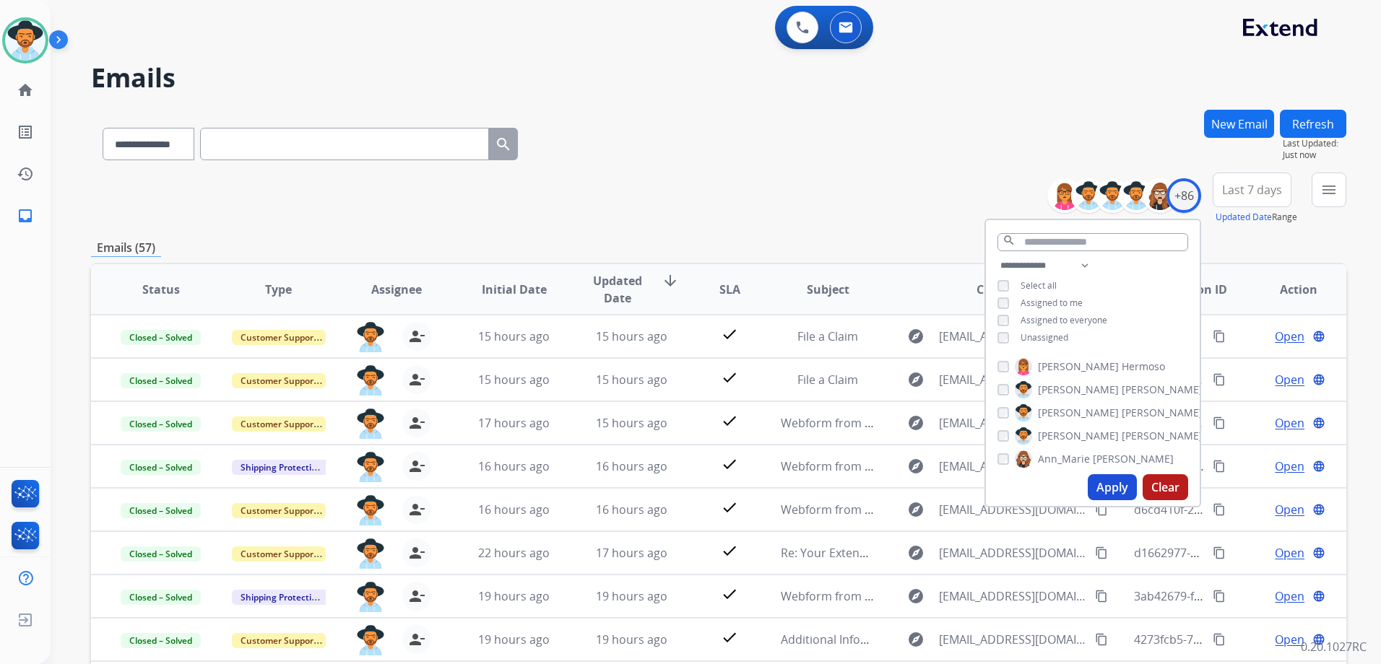 The image size is (1381, 664). I want to click on span: Select all, so click(1039, 285).